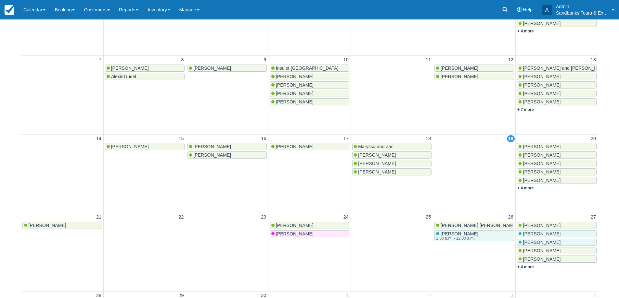  Describe the element at coordinates (428, 218) in the screenshot. I see `a: 25` at that location.